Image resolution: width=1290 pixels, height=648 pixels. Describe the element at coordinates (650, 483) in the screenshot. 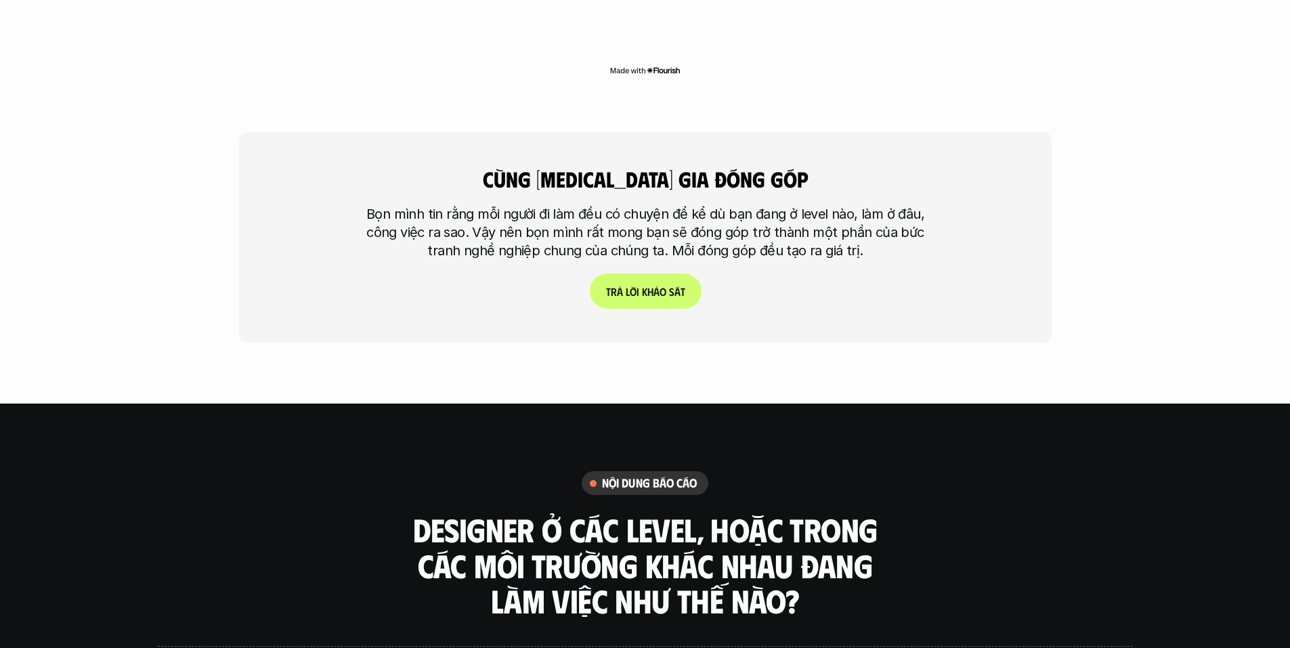

I see `h6: nội dung báo cáo` at that location.